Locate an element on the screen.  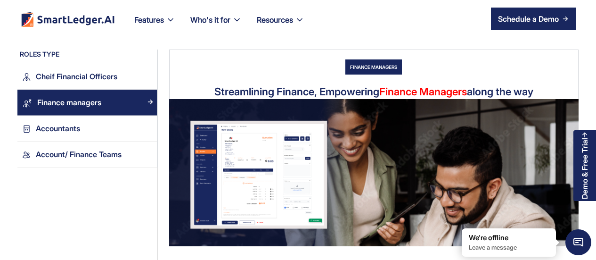
a: home is located at coordinates (68, 19).